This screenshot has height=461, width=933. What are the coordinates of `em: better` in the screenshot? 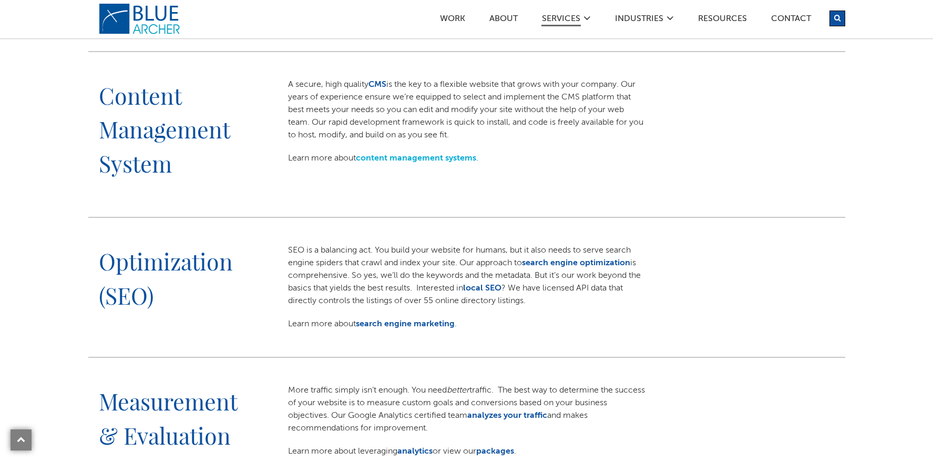 It's located at (458, 390).